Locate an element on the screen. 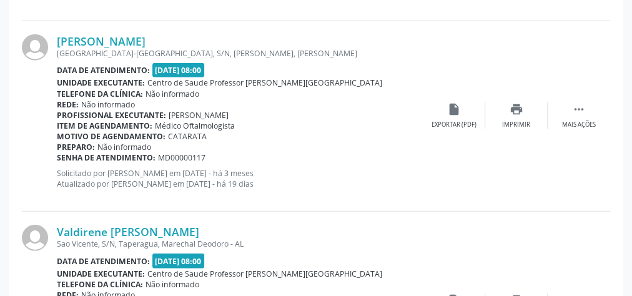 The height and width of the screenshot is (296, 632). b: Item de agendamento: is located at coordinates (104, 126).